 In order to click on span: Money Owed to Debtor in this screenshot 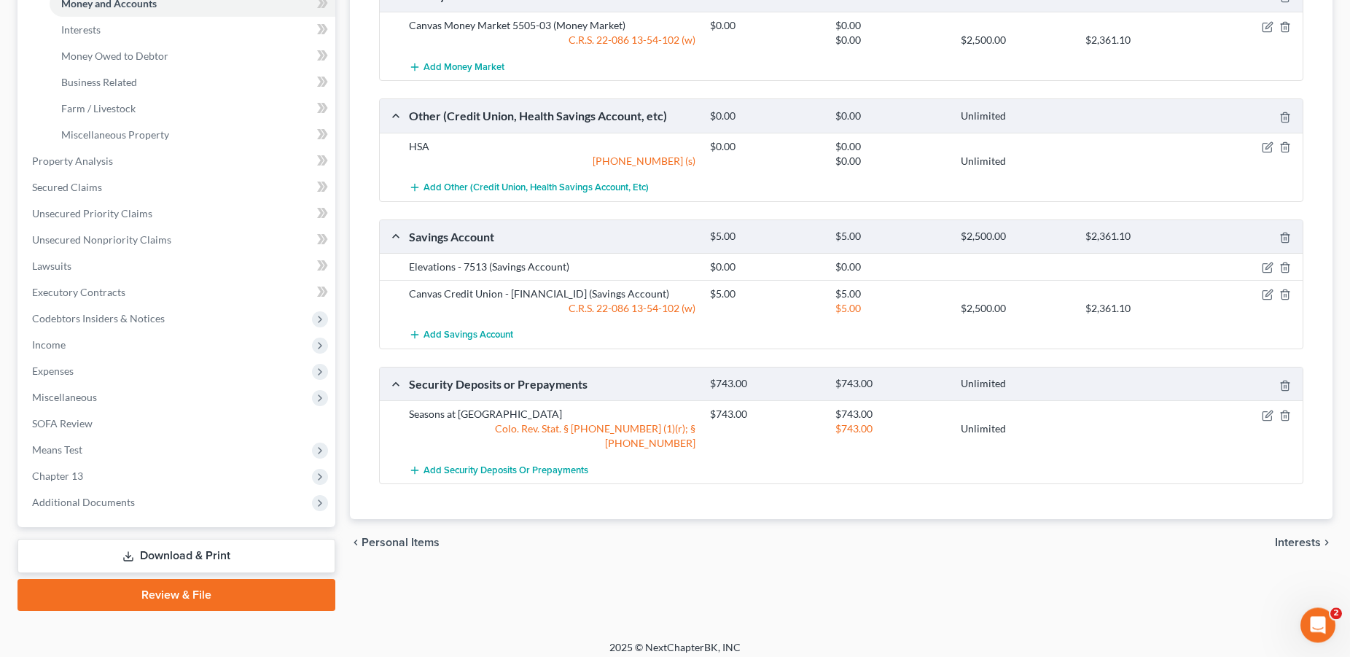, I will do `click(114, 55)`.